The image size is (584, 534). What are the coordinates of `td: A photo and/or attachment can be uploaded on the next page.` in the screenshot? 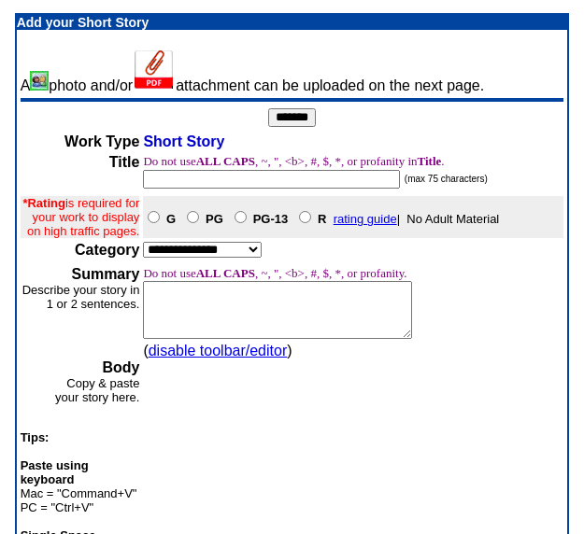 It's located at (292, 72).